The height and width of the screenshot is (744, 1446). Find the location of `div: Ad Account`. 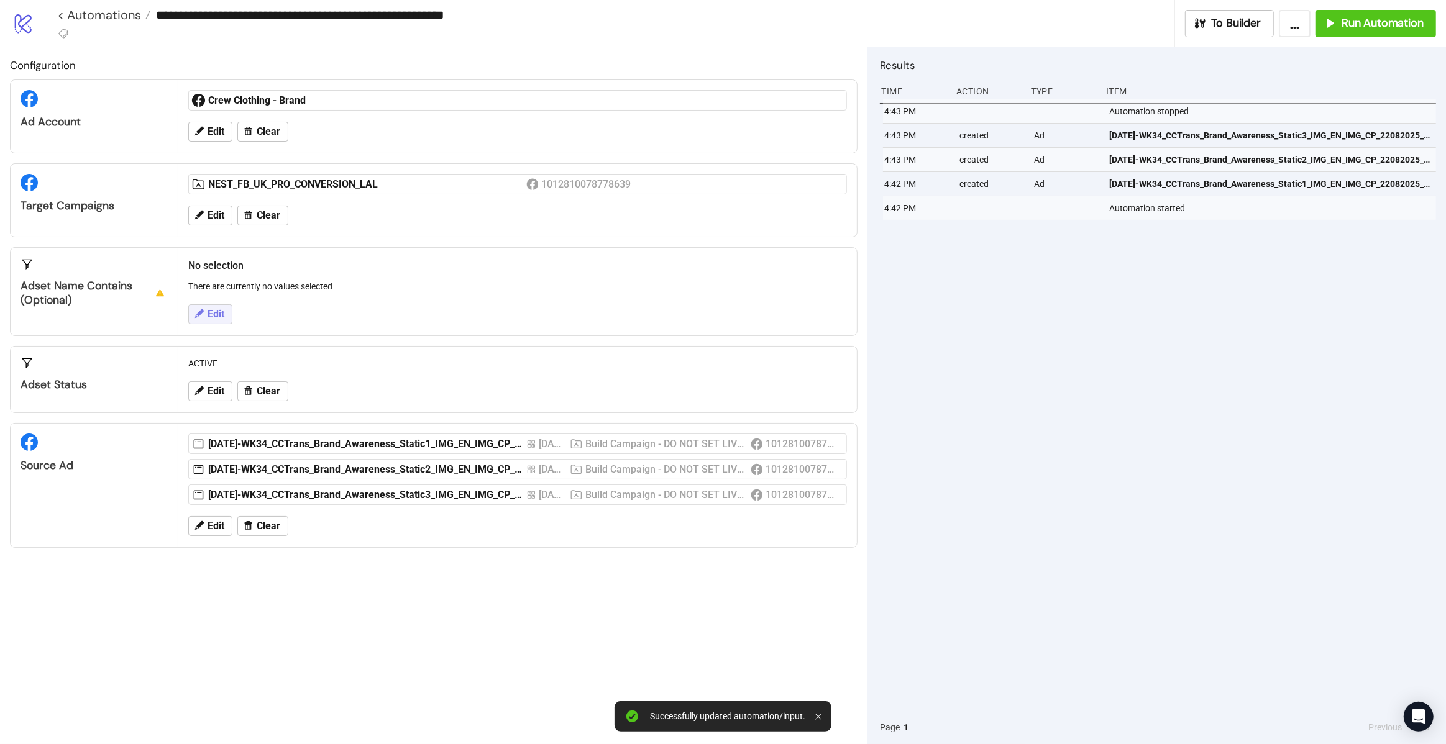

div: Ad Account is located at coordinates (94, 122).